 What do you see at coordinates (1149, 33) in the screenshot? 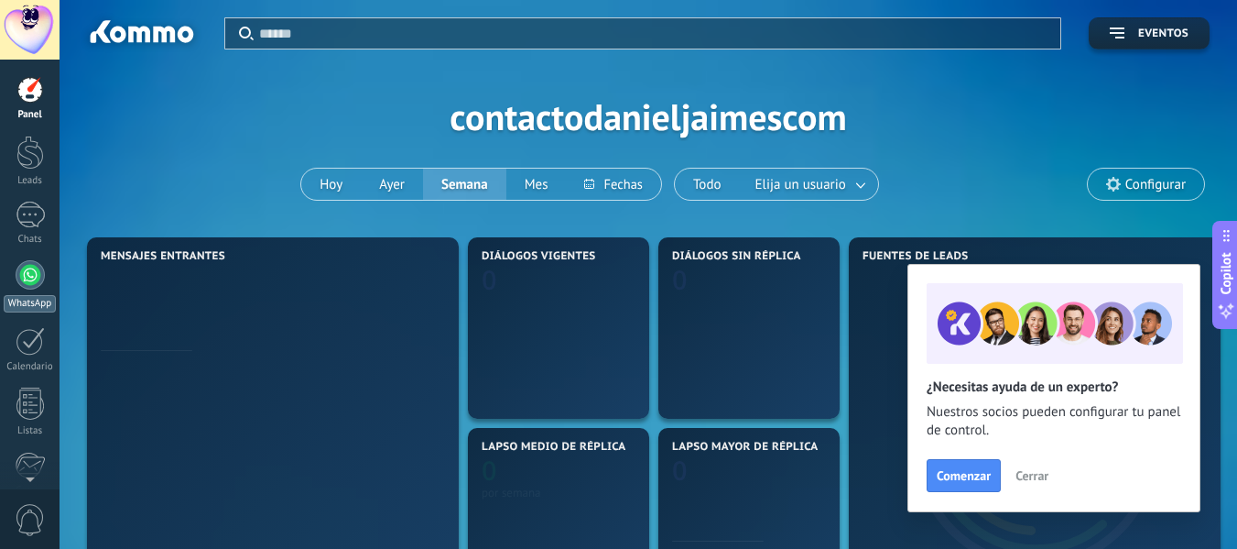
I see `button: Eventos` at bounding box center [1149, 33].